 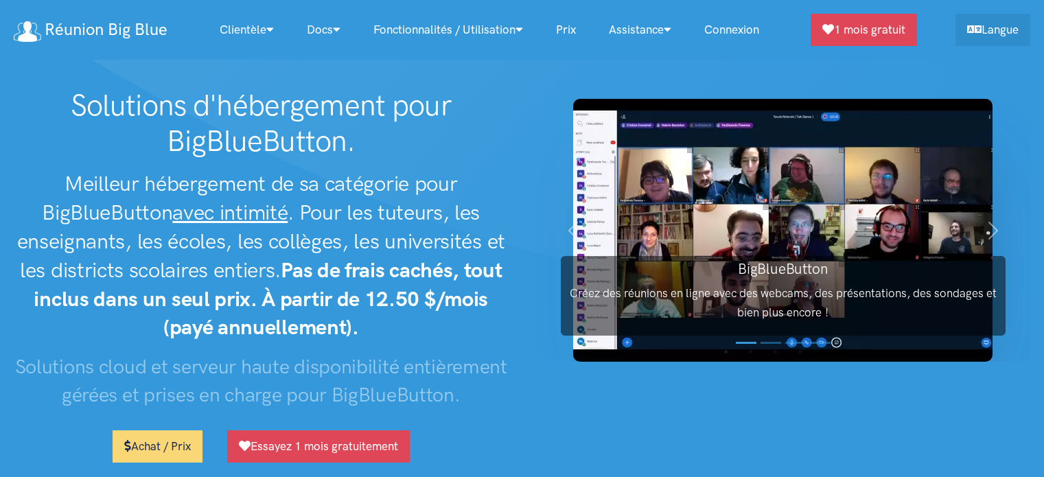 What do you see at coordinates (27, 32) in the screenshot?
I see `img: logo` at bounding box center [27, 32].